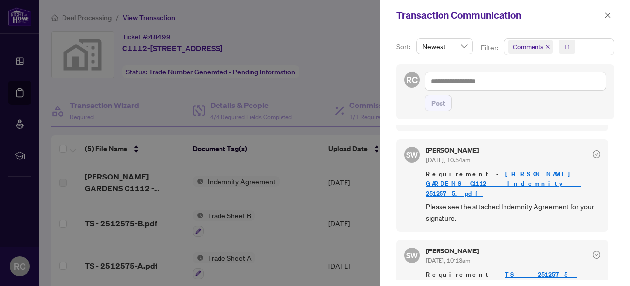  Describe the element at coordinates (404, 47) in the screenshot. I see `p: Sort:` at that location.